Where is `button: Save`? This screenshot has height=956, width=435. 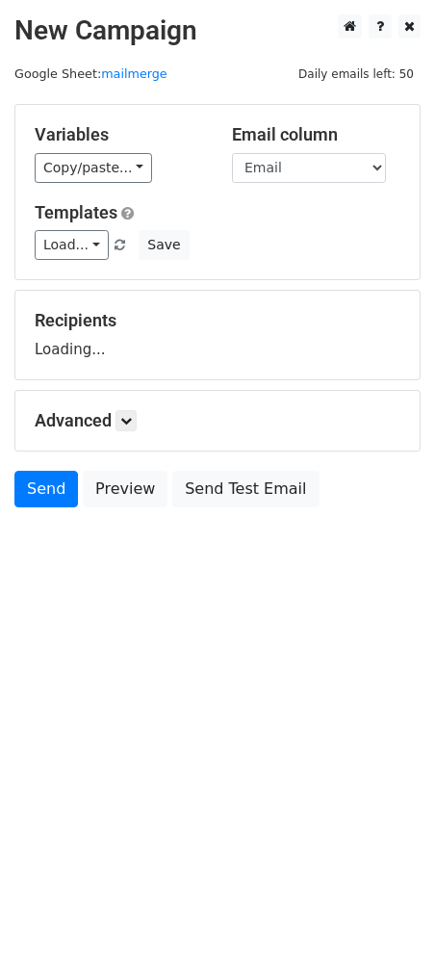
button: Save is located at coordinates (164, 245).